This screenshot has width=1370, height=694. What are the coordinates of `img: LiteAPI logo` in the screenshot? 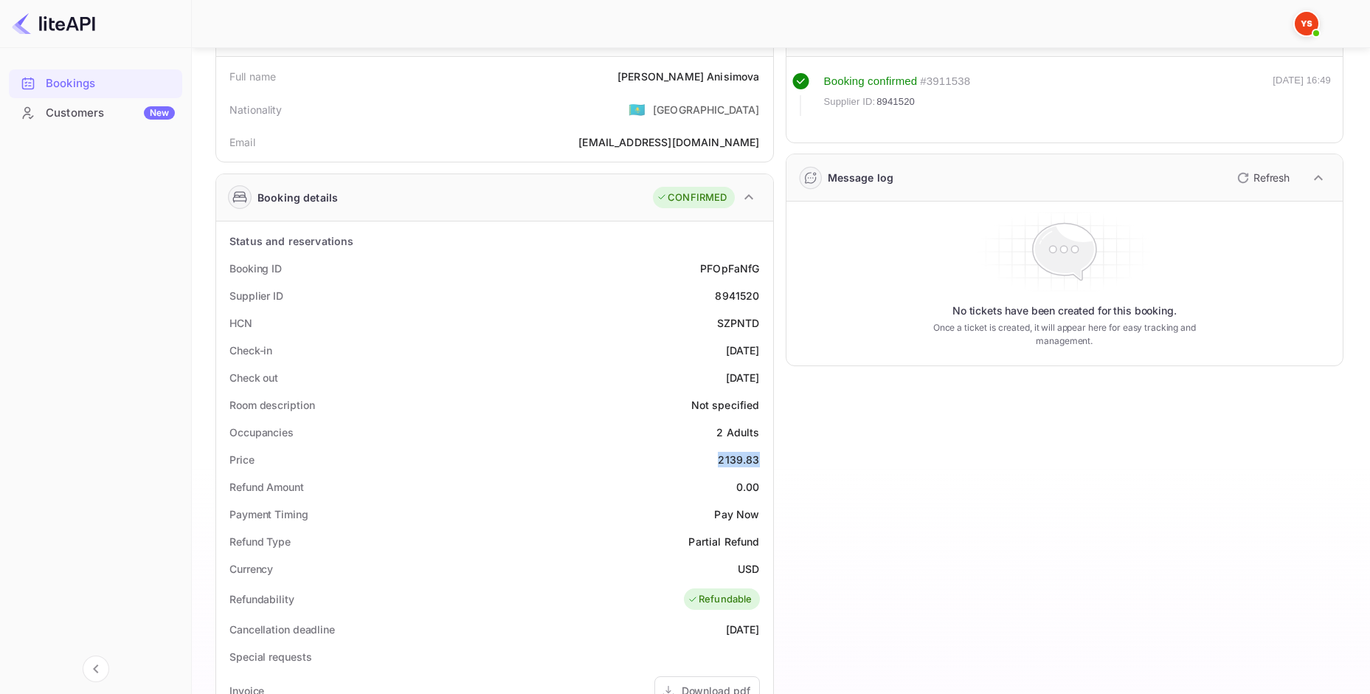 It's located at (53, 24).